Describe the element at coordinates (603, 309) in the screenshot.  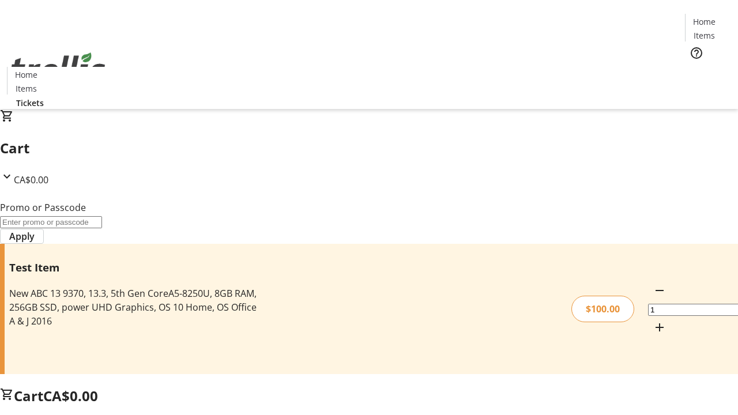
I see `div: $100.00` at that location.